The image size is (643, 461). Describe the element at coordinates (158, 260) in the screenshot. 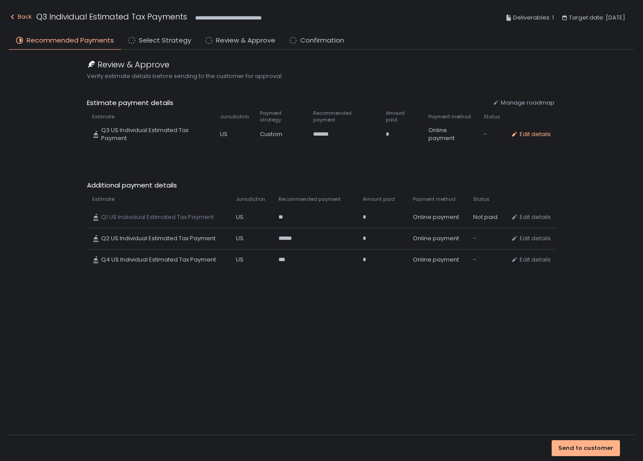

I see `span: Q4 US Individual Estimated Tax Payment` at that location.